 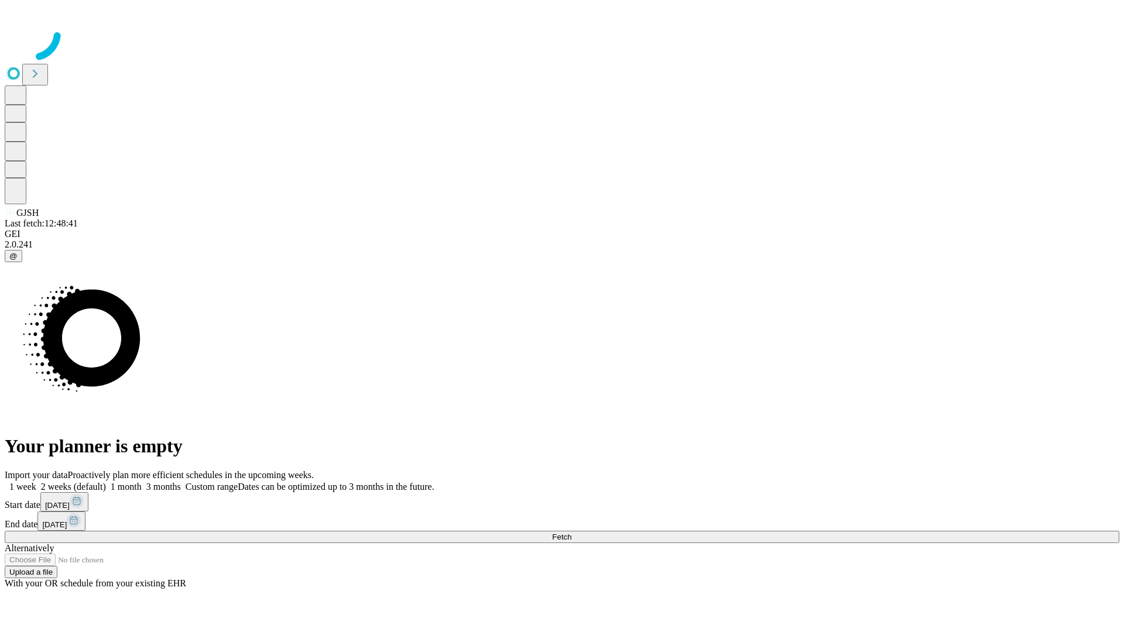 I want to click on span: Proactively plan more efficient schedules in the upcoming weeks., so click(x=191, y=475).